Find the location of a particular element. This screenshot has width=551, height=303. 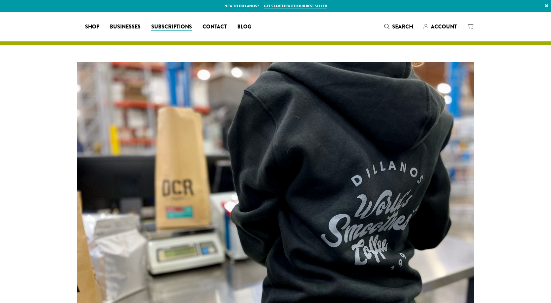

span: Subscriptions is located at coordinates (172, 27).